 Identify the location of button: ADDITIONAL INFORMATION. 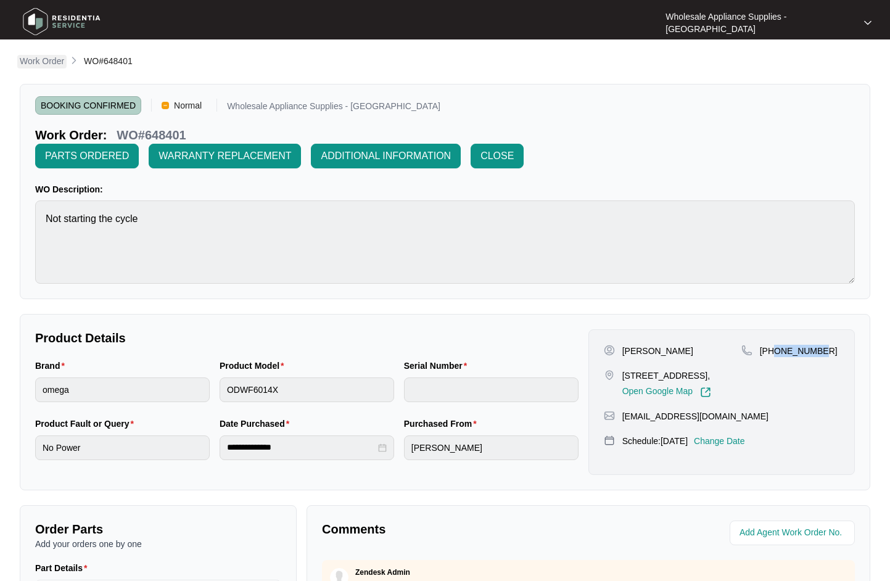
(386, 156).